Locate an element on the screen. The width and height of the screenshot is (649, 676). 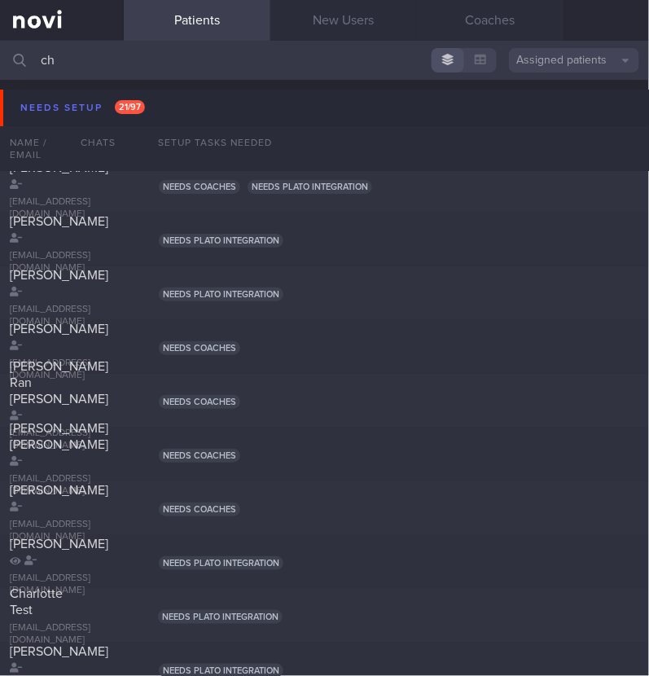
div: Chats is located at coordinates (91, 143).